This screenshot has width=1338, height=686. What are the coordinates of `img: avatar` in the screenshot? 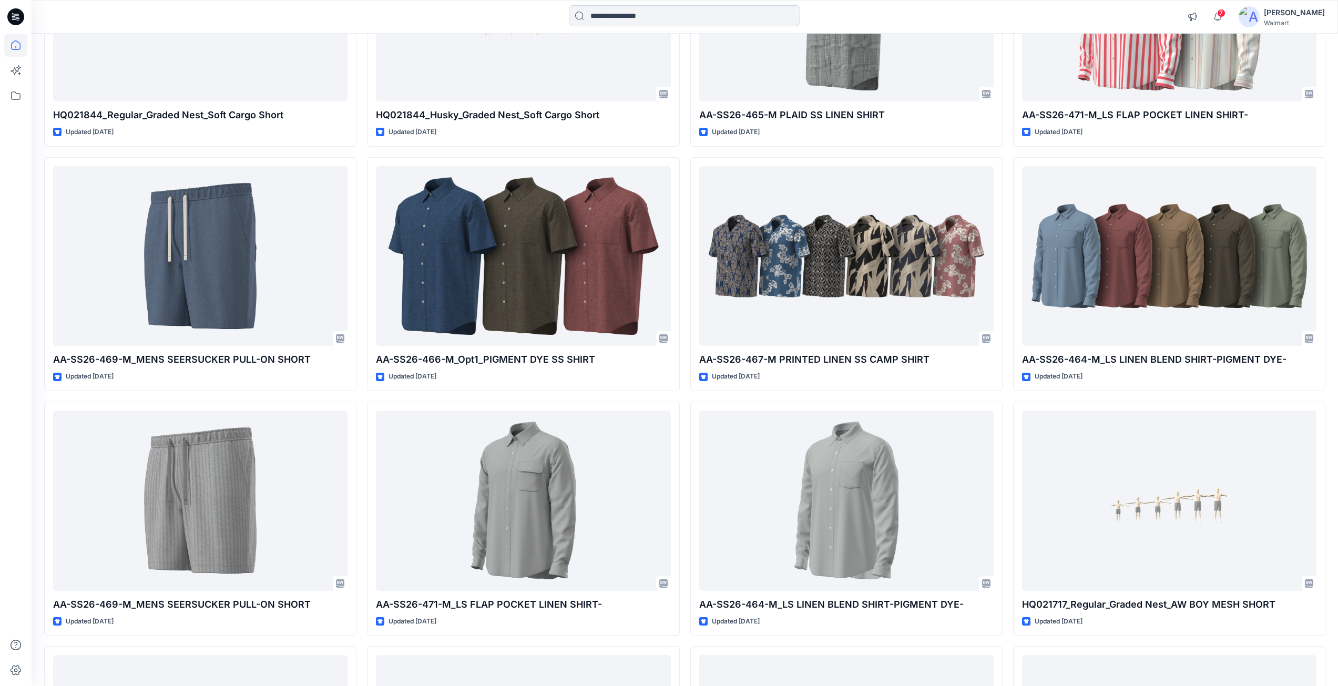 It's located at (1249, 17).